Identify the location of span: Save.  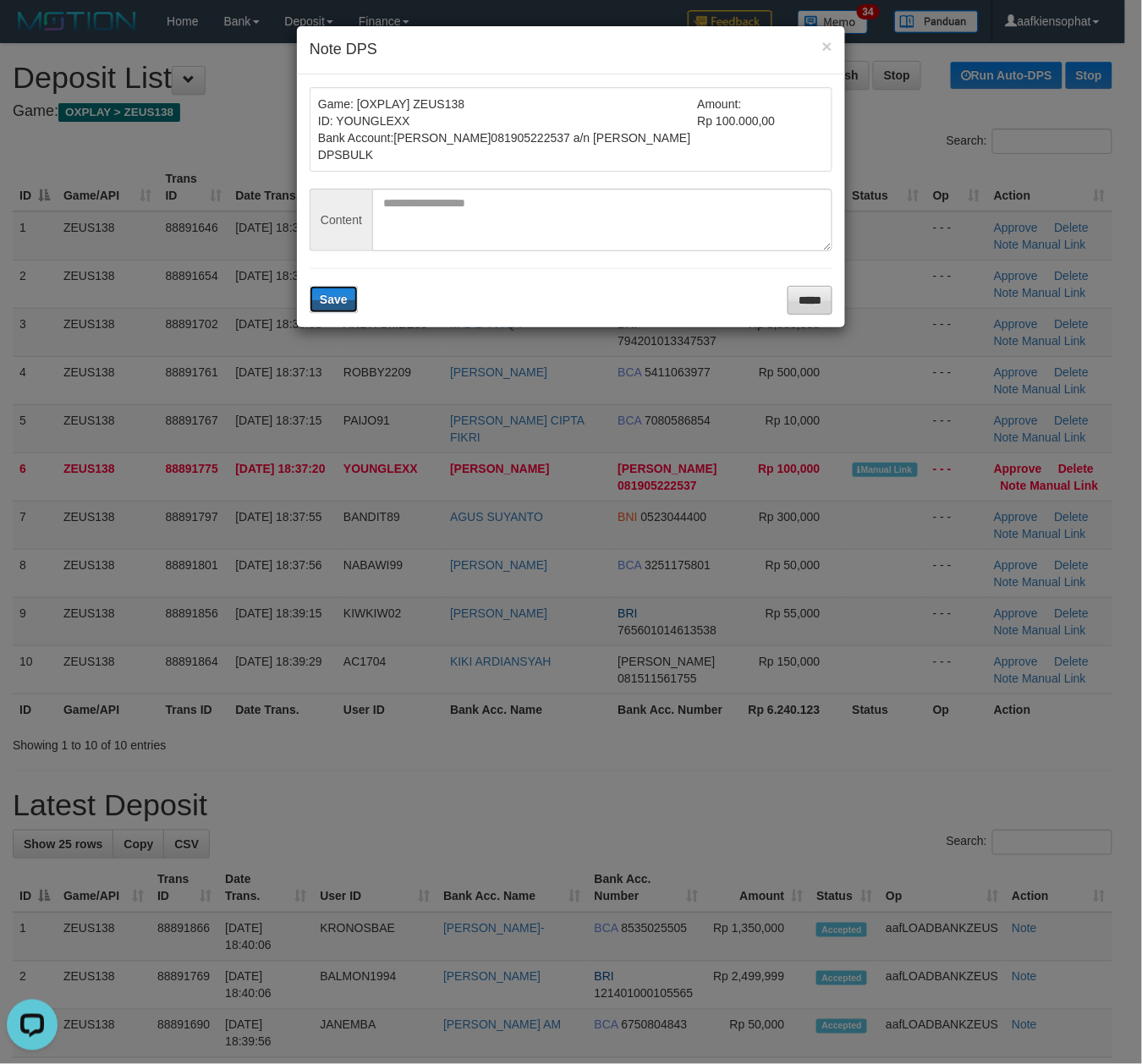
(333, 299).